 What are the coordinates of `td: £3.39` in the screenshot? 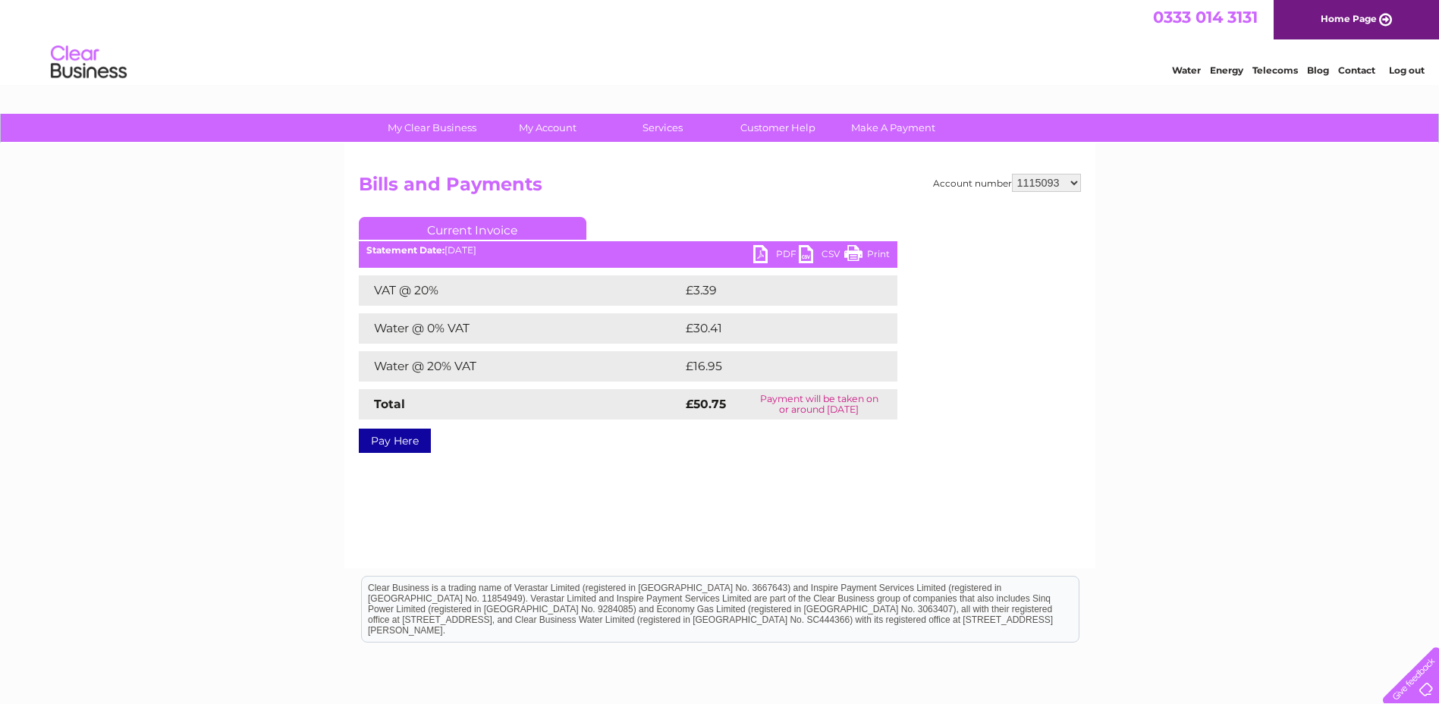 It's located at (772, 291).